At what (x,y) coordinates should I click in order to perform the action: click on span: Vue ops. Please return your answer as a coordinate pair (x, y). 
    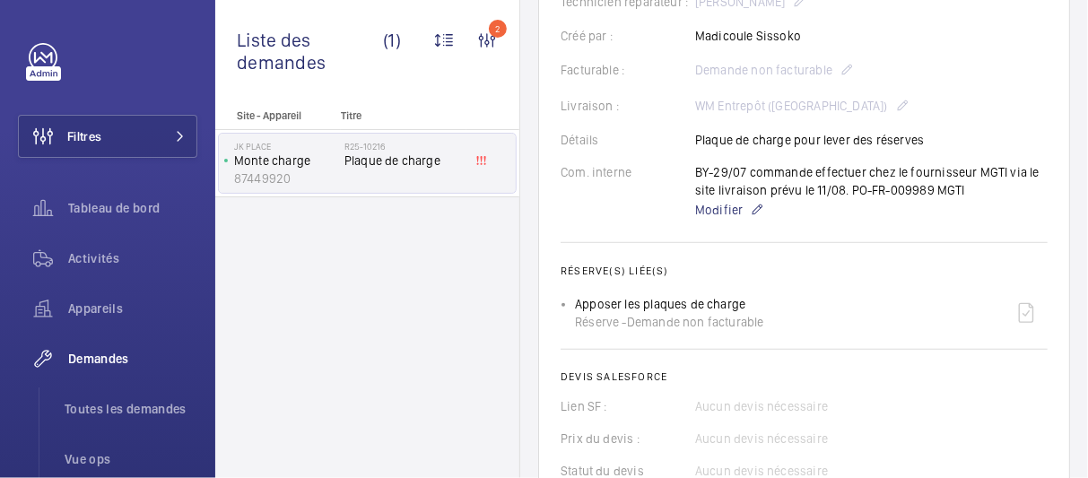
    Looking at the image, I should click on (131, 459).